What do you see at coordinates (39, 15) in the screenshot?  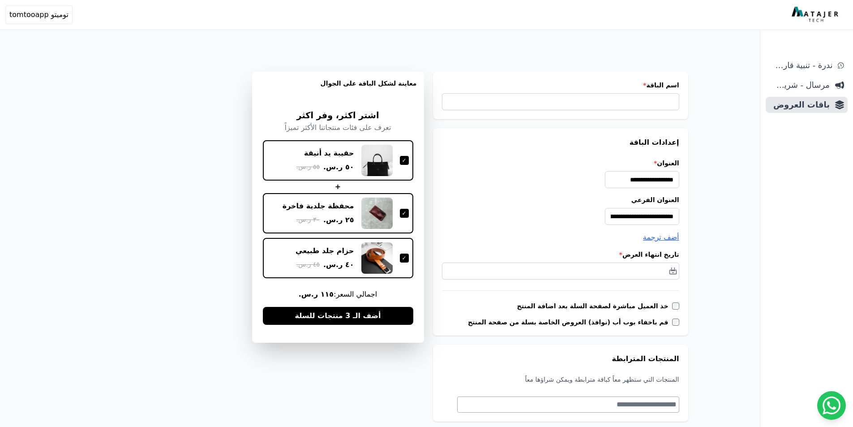 I see `button: توميتو tomtooapp` at bounding box center [39, 15].